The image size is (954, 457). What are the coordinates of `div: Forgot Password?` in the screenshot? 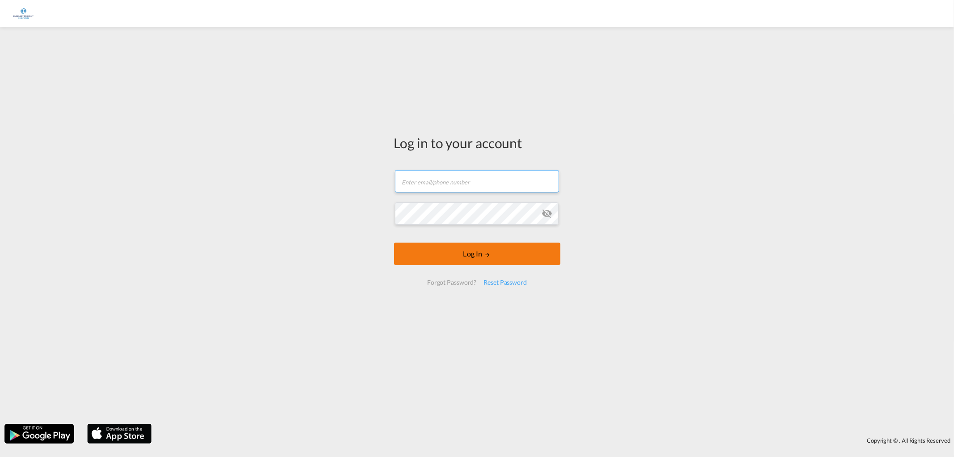 It's located at (452, 282).